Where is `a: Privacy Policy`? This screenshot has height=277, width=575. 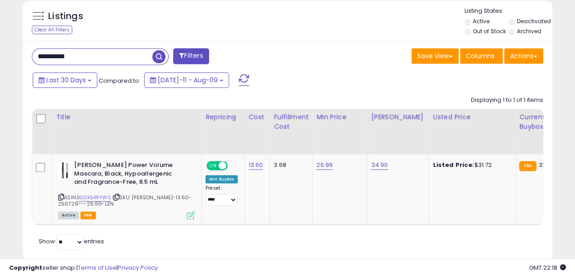 a: Privacy Policy is located at coordinates (138, 267).